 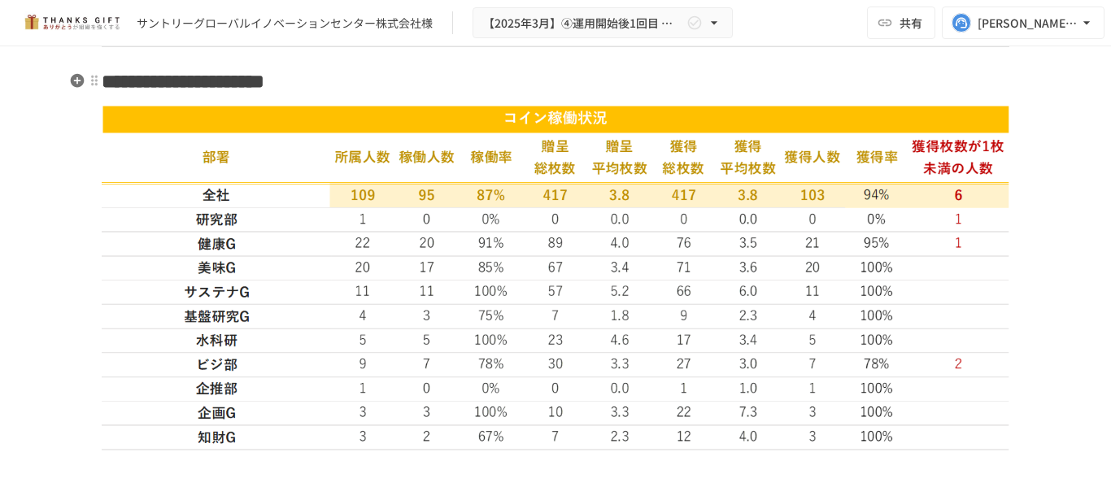 I want to click on img: mMP1OxWUAhQbsRWCurg7vIHe5HqDpP7qZo7fRoNLXQh, so click(x=72, y=23).